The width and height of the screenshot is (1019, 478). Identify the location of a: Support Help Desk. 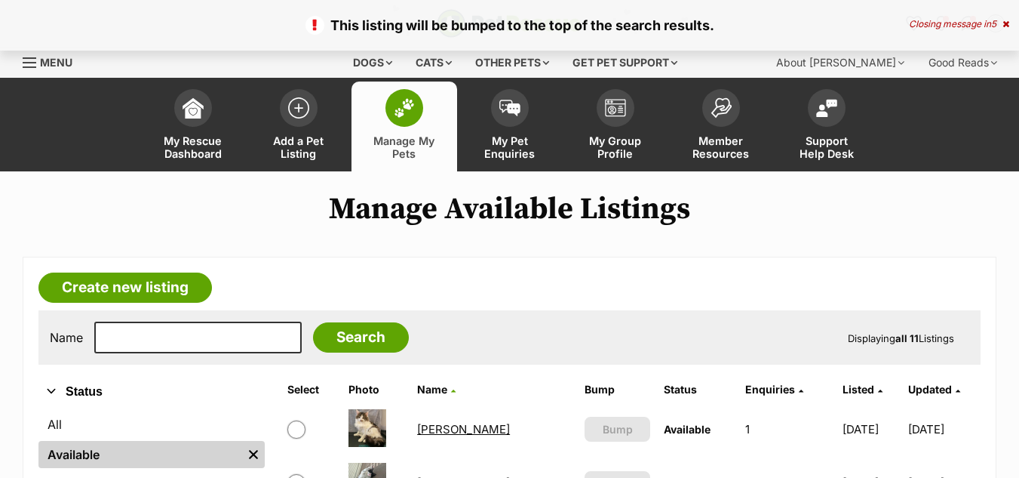
(827, 126).